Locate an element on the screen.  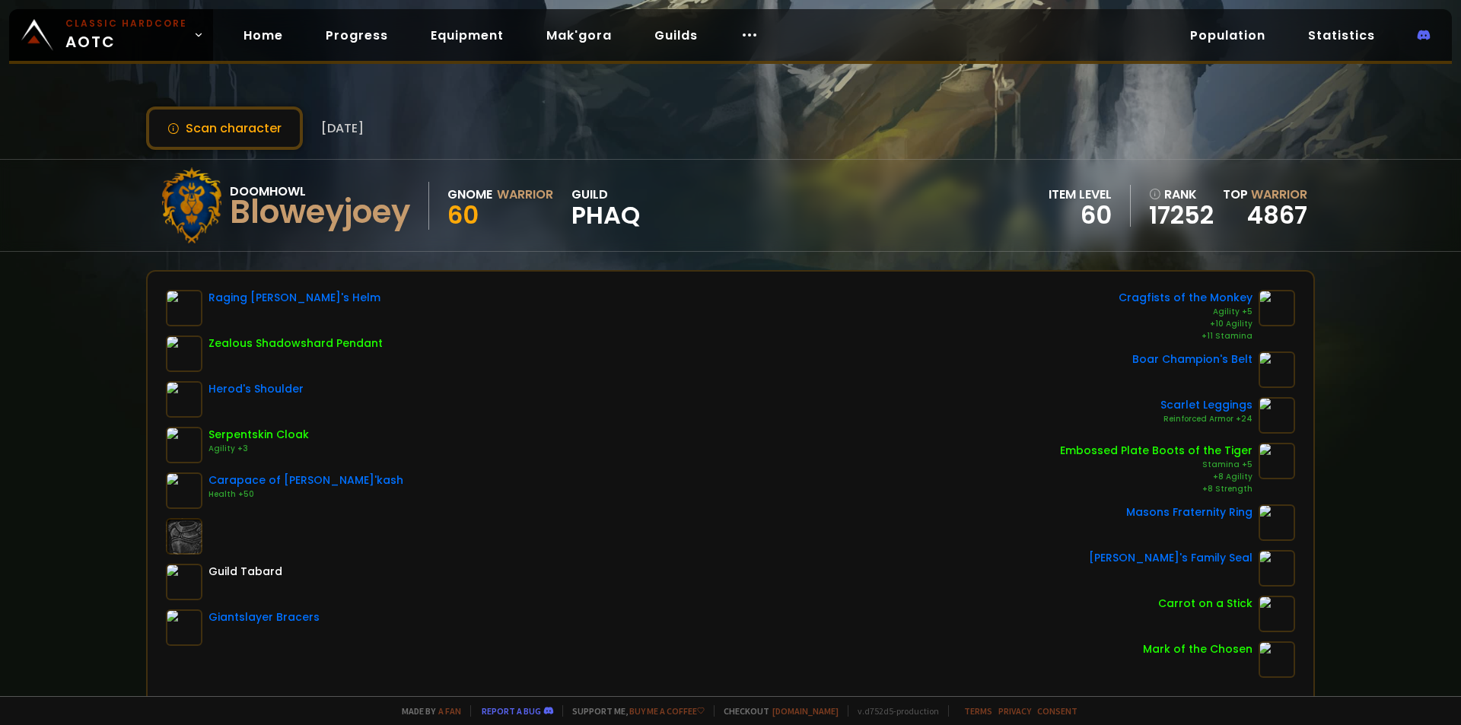
div: +10 Agility is located at coordinates (1186, 324).